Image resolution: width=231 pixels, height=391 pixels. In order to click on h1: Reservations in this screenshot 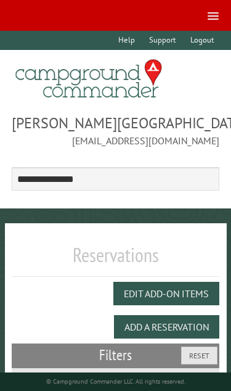, I will do `click(116, 260)`.